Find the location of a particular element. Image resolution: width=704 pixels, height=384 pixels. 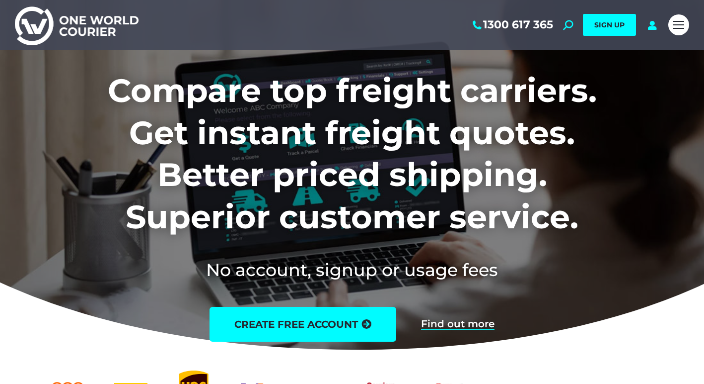

h2: No account, signup or usage fees is located at coordinates (352, 269).